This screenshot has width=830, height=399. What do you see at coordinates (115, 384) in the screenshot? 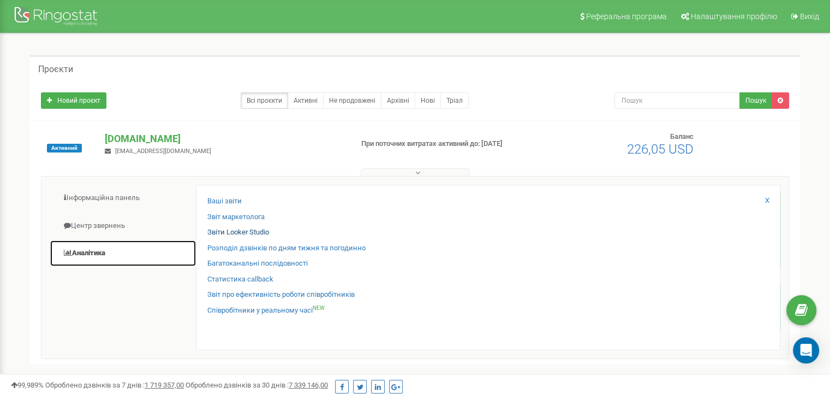
I see `span: Оброблено дзвінків за 7 днів :` at bounding box center [115, 384].